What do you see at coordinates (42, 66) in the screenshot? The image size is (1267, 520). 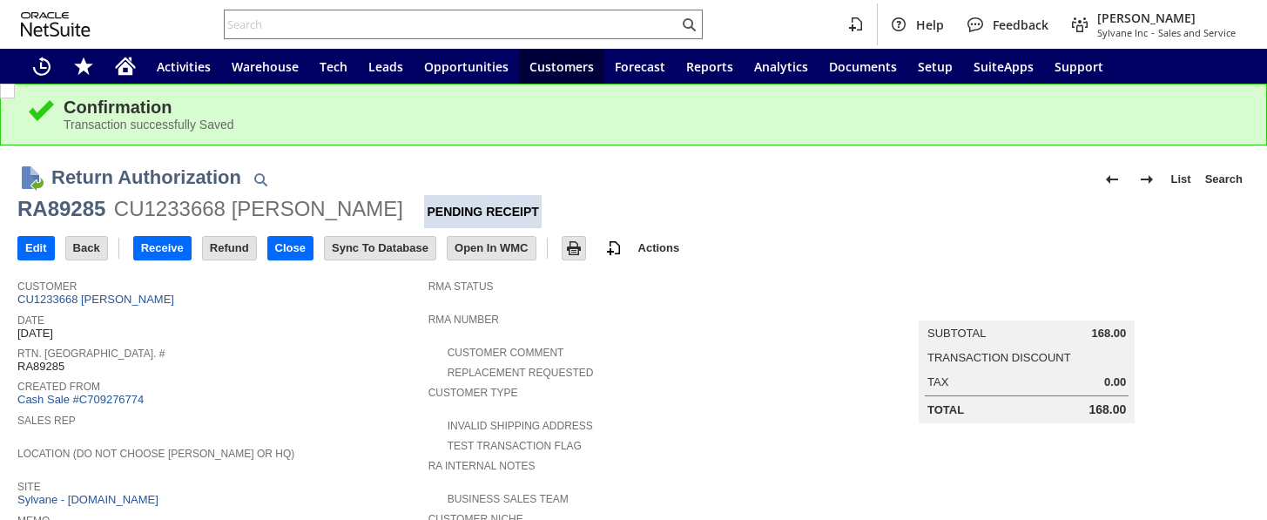 I see `a: Recent Records` at bounding box center [42, 66].